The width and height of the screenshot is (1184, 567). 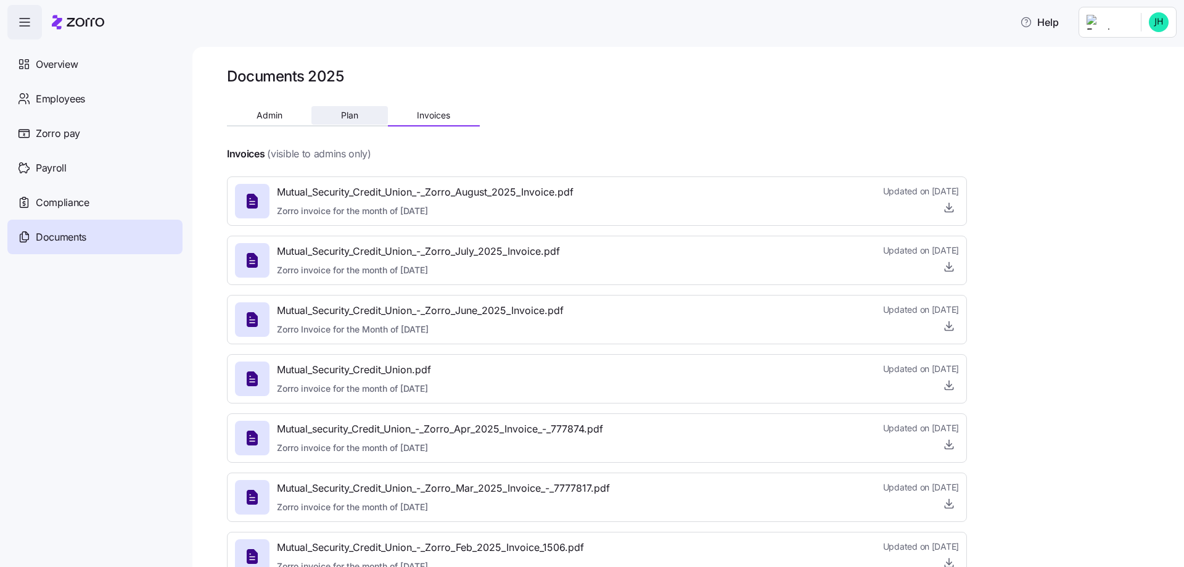 What do you see at coordinates (62, 202) in the screenshot?
I see `span: Compliance` at bounding box center [62, 202].